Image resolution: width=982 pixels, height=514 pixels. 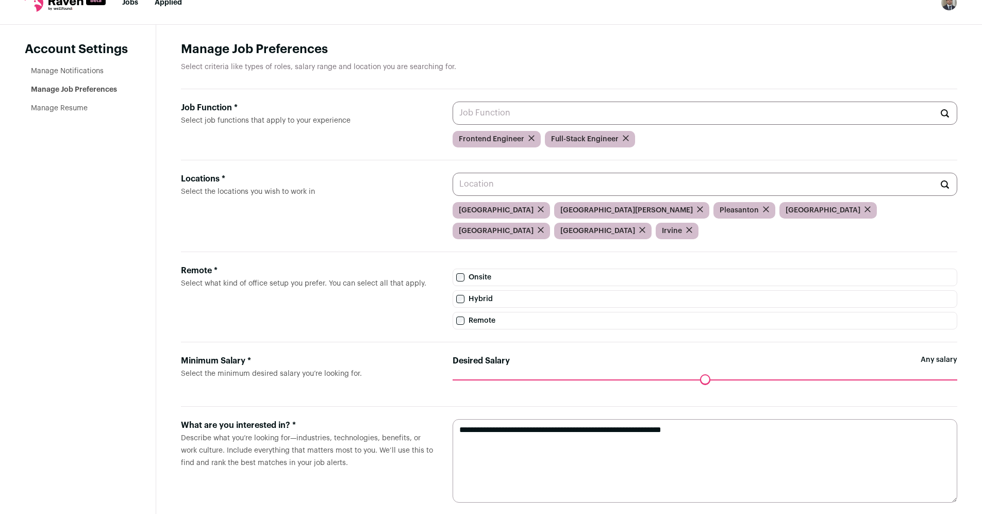 I want to click on div: What are you interested in? *, so click(x=308, y=425).